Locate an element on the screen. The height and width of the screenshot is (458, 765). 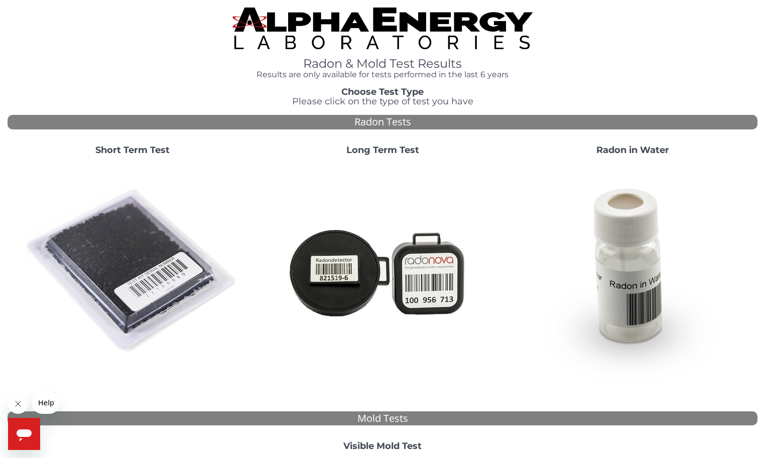
div: Radon Tests is located at coordinates (383, 122).